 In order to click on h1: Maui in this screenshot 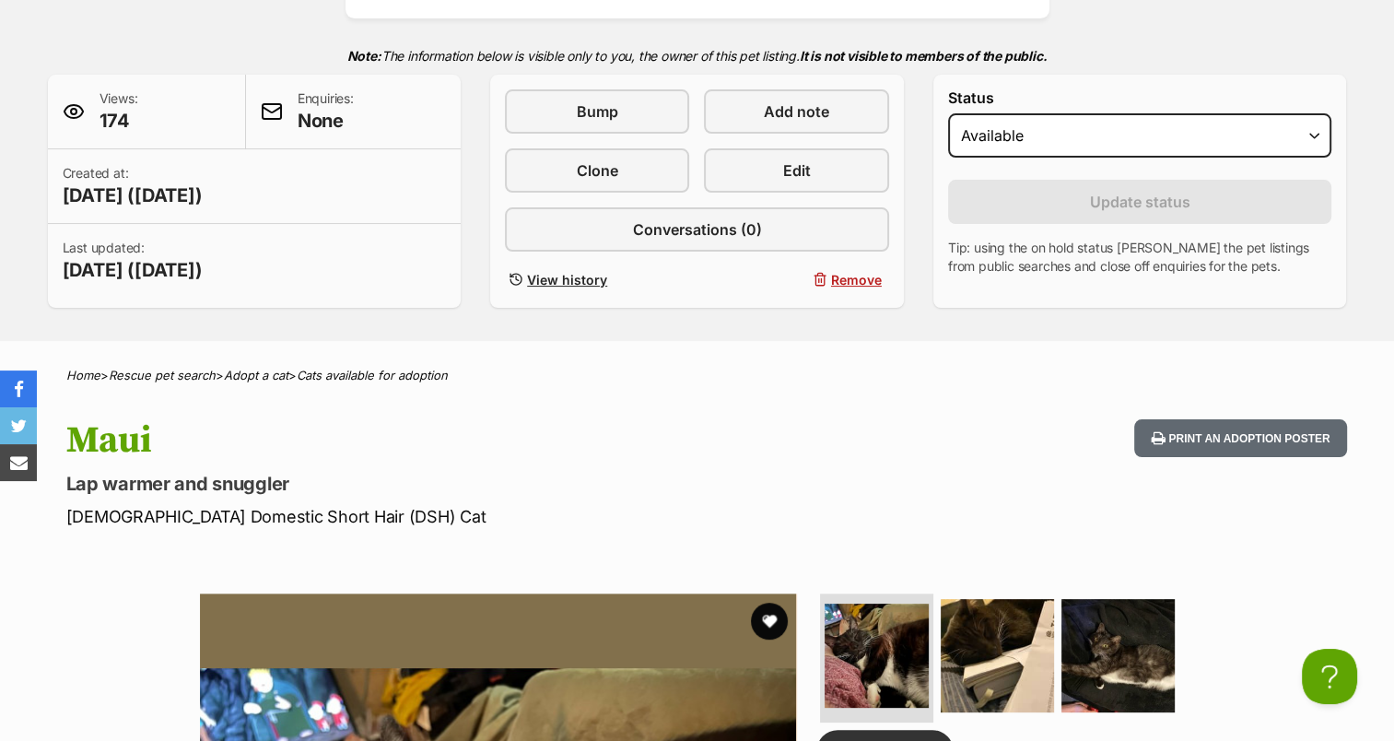, I will do `click(456, 440)`.